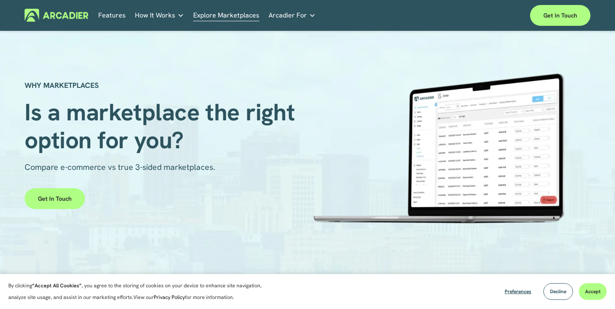 The width and height of the screenshot is (615, 309). Describe the element at coordinates (112, 15) in the screenshot. I see `a: Features` at that location.